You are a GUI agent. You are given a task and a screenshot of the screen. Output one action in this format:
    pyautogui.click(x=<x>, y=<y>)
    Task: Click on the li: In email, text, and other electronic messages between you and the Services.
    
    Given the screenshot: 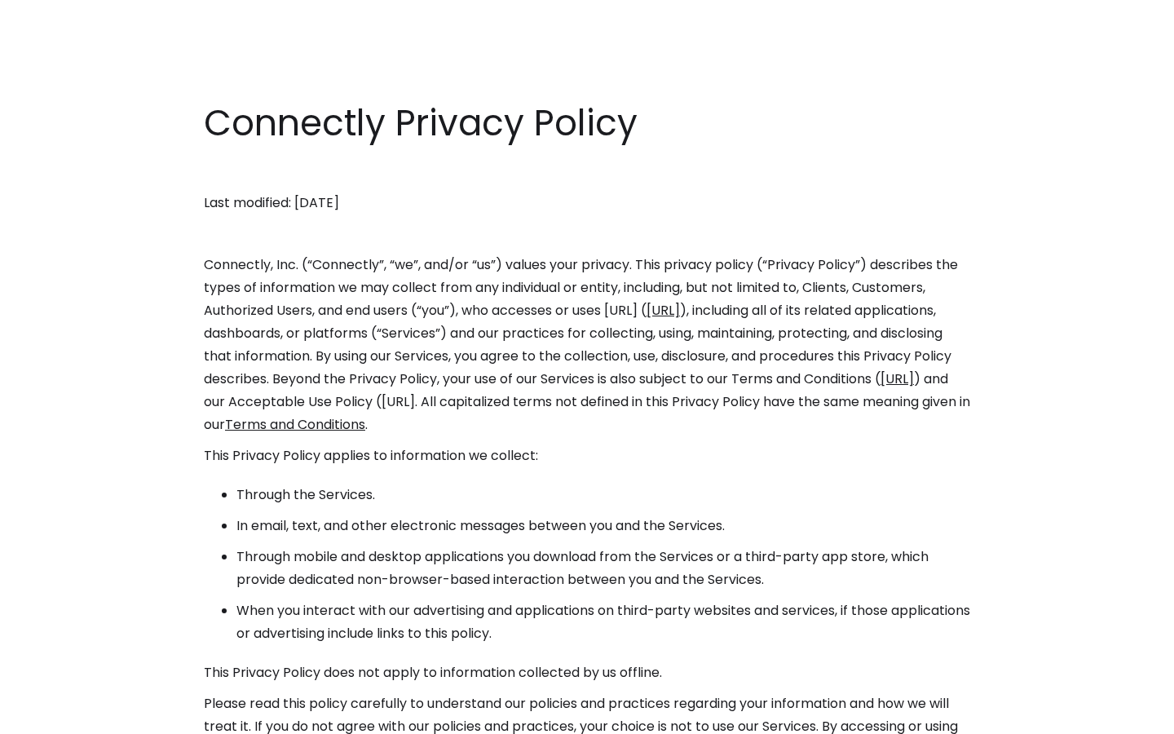 What is the action you would take?
    pyautogui.click(x=603, y=526)
    